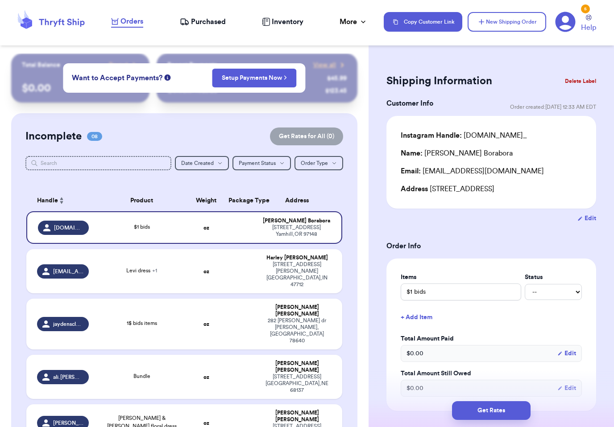 This screenshot has width=614, height=427. What do you see at coordinates (118, 65) in the screenshot?
I see `span: Payout` at bounding box center [118, 65].